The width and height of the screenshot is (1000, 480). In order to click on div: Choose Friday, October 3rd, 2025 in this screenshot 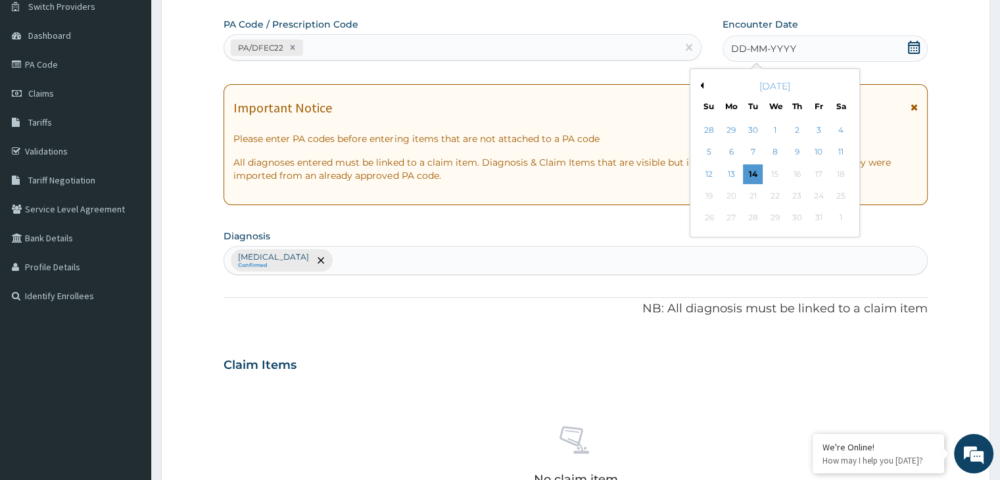, I will do `click(819, 130)`.